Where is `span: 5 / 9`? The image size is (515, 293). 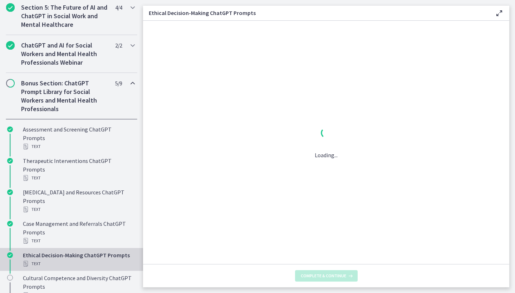
span: 5 / 9 is located at coordinates (118, 83).